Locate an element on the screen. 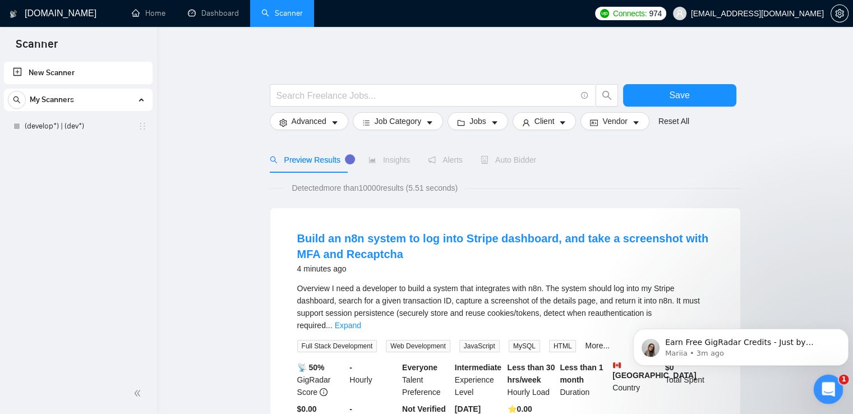 The height and width of the screenshot is (414, 853). li: New Scanner is located at coordinates (78, 73).